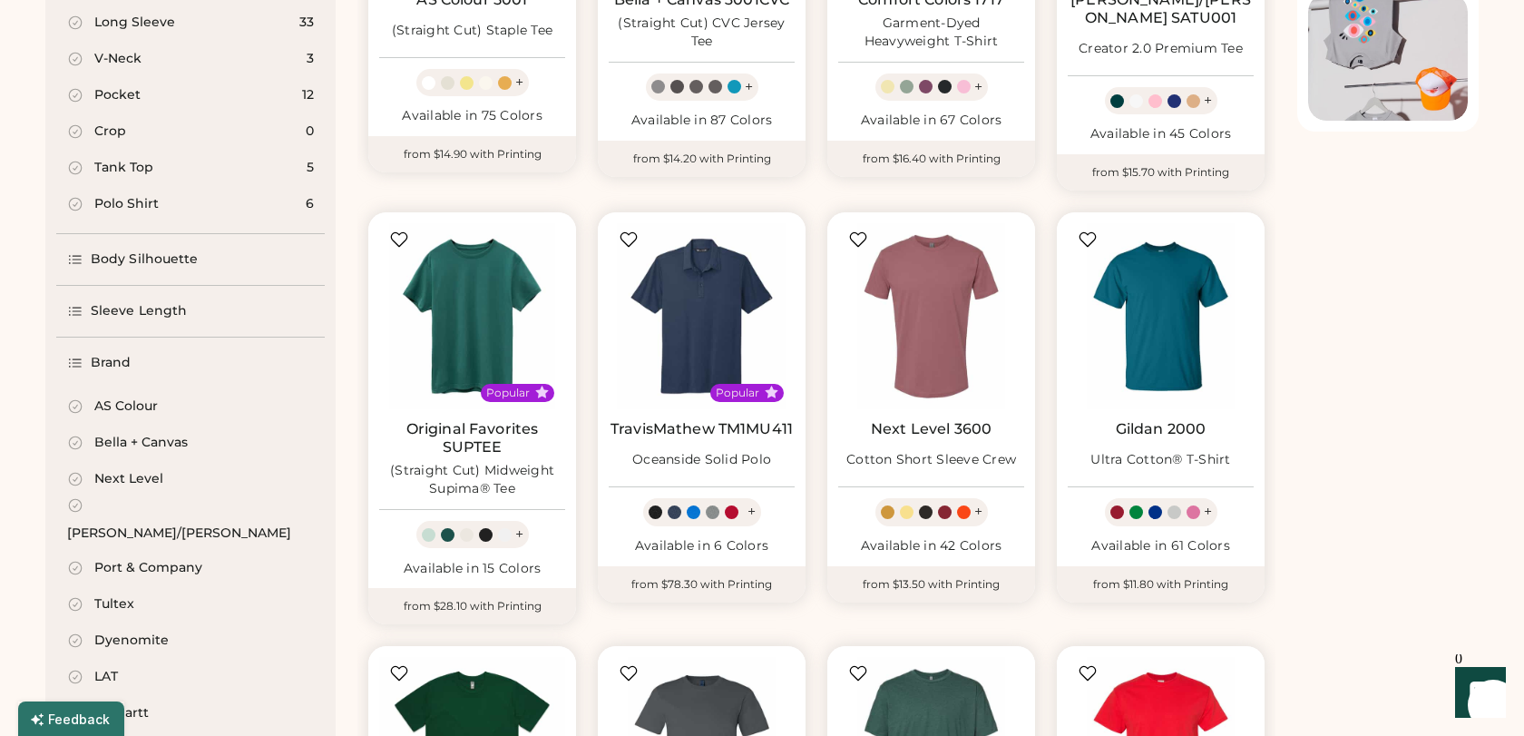 This screenshot has height=736, width=1524. Describe the element at coordinates (701, 121) in the screenshot. I see `div: Available in 87 Colors` at that location.